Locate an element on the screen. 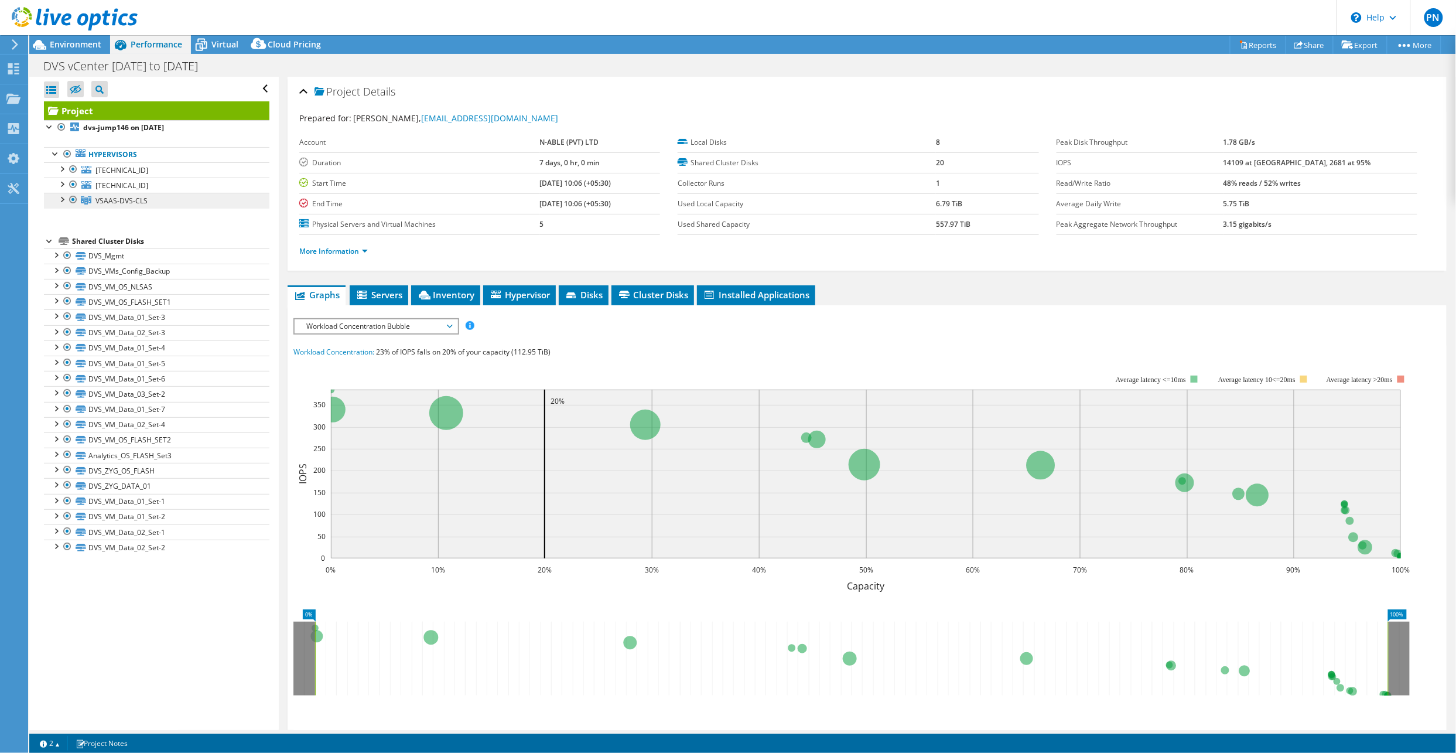  span: Installed Applications is located at coordinates (756, 295).